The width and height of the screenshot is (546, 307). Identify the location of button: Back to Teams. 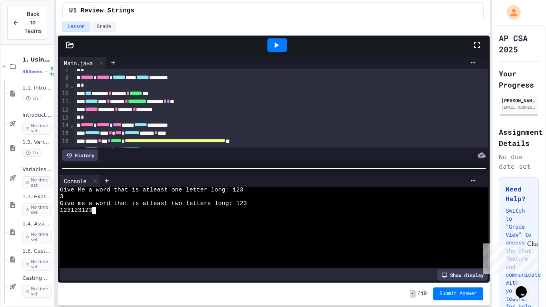
(27, 22).